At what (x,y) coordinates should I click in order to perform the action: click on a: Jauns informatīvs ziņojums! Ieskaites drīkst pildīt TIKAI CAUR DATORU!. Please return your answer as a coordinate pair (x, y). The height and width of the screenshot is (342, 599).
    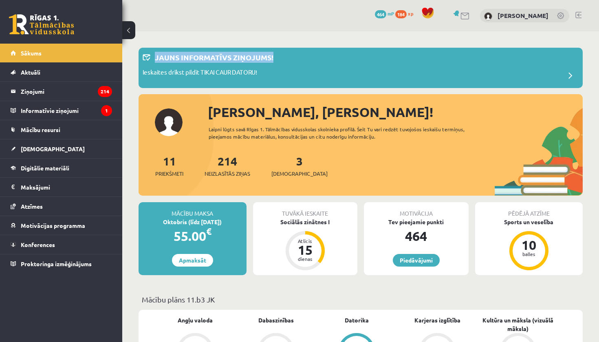
    Looking at the image, I should click on (361, 68).